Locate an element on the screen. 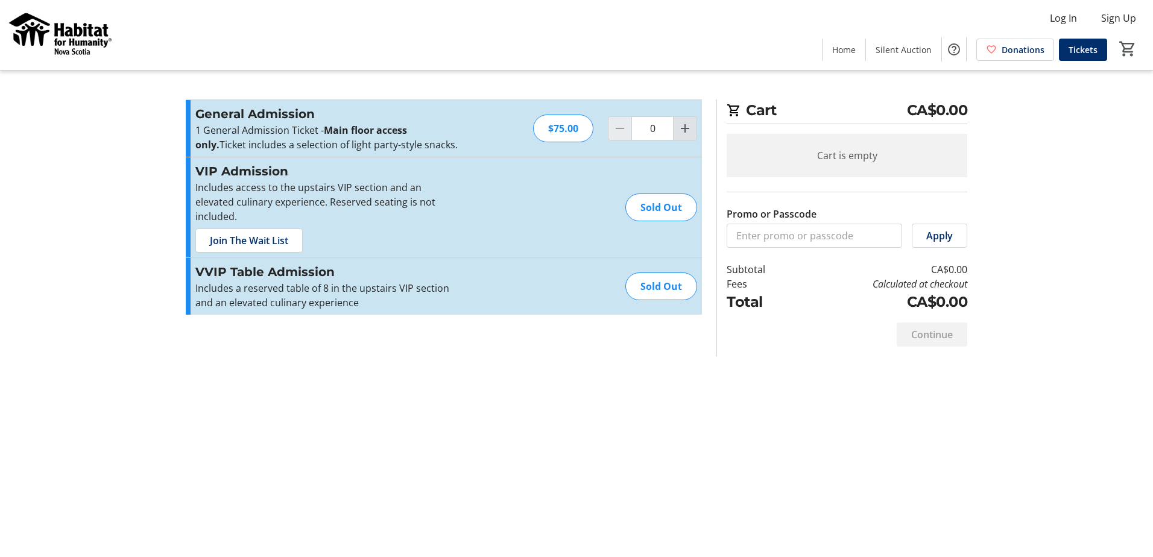 The width and height of the screenshot is (1153, 557). input: General Admission Quantity is located at coordinates (652, 128).